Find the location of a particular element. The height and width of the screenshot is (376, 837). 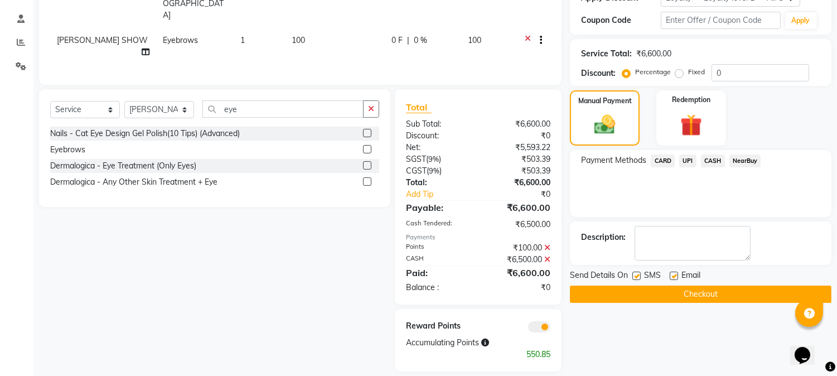

div: Nails - Cat Eye Design Gel Polish(10 Tips) (Advanced) is located at coordinates (145, 133).